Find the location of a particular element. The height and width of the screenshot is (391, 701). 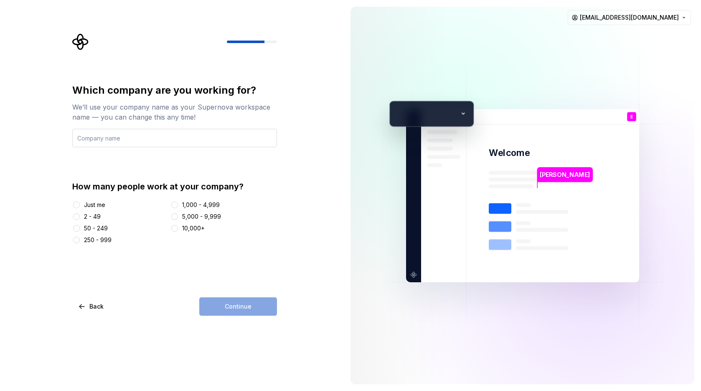

div: Just me is located at coordinates (94, 205).